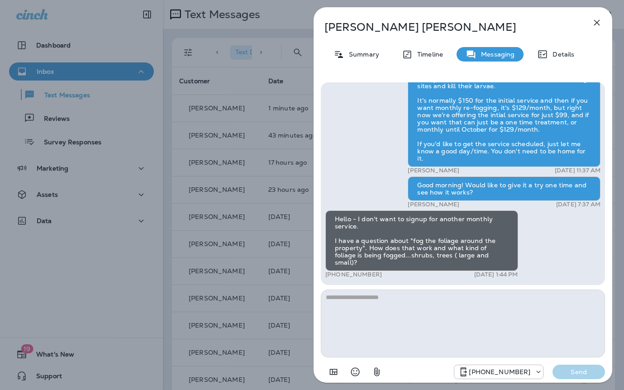 This screenshot has height=390, width=624. What do you see at coordinates (334, 372) in the screenshot?
I see `button: Add in a premade template` at bounding box center [334, 372].